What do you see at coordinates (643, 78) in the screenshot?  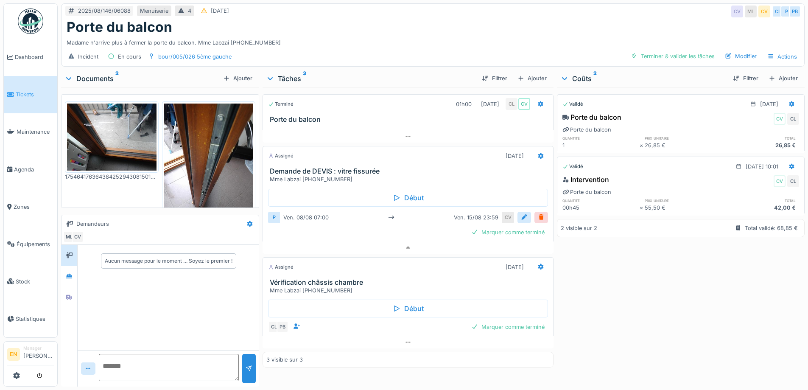 I see `div: Coûts` at bounding box center [643, 78].